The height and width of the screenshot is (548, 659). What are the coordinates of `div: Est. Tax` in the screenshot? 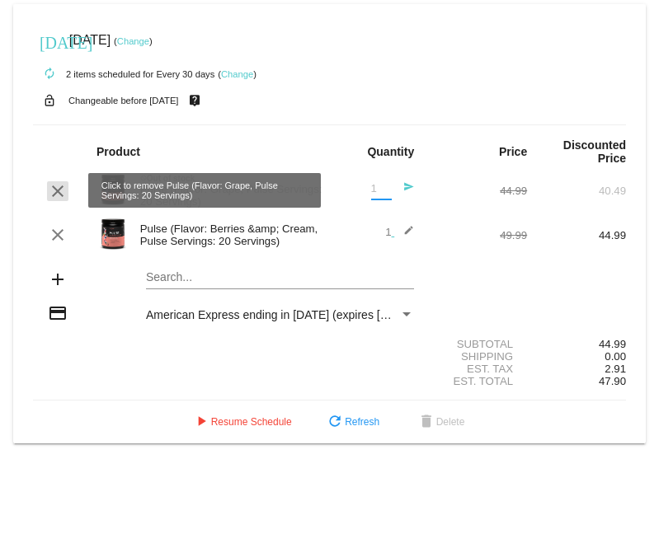 It's located at (477, 368).